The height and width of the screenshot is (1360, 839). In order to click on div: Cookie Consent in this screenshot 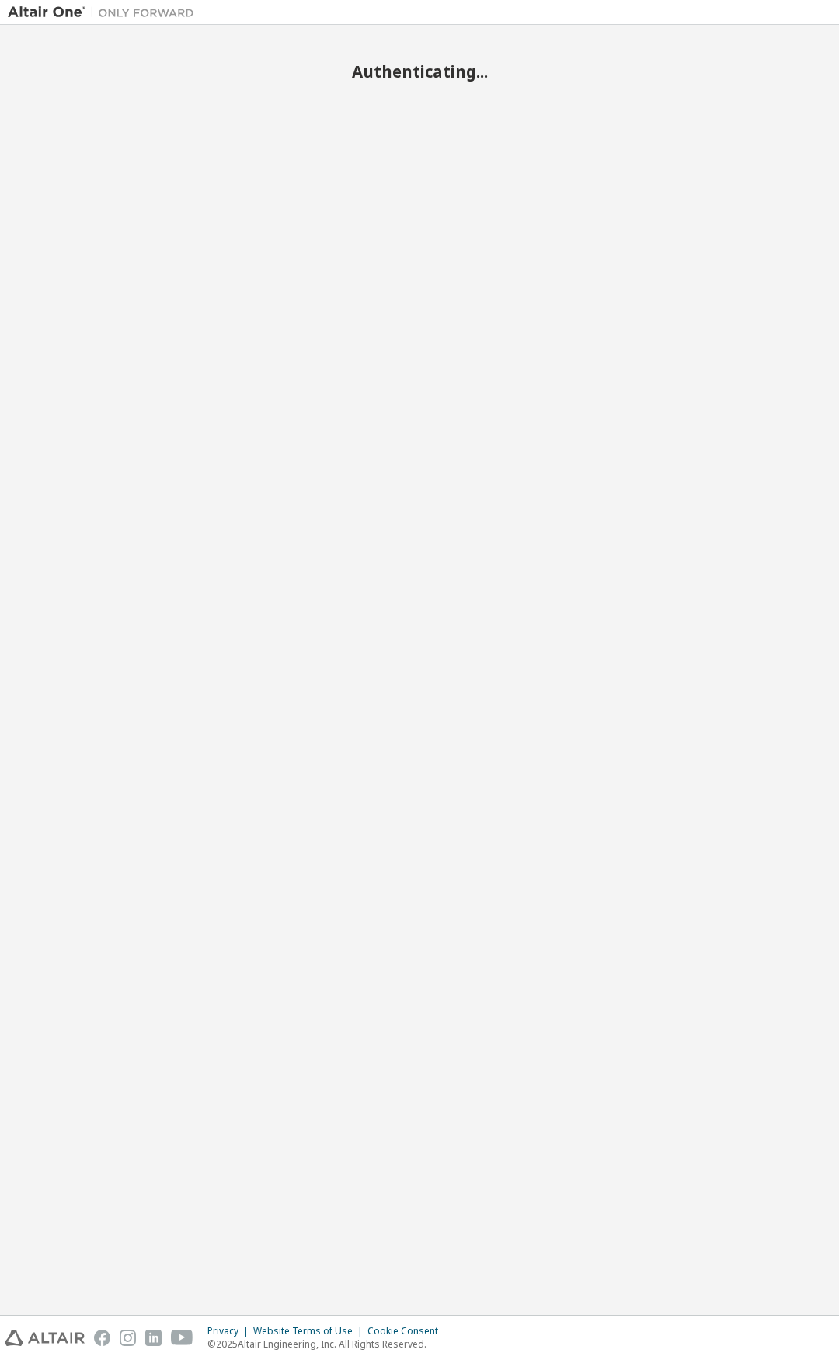, I will do `click(407, 1332)`.